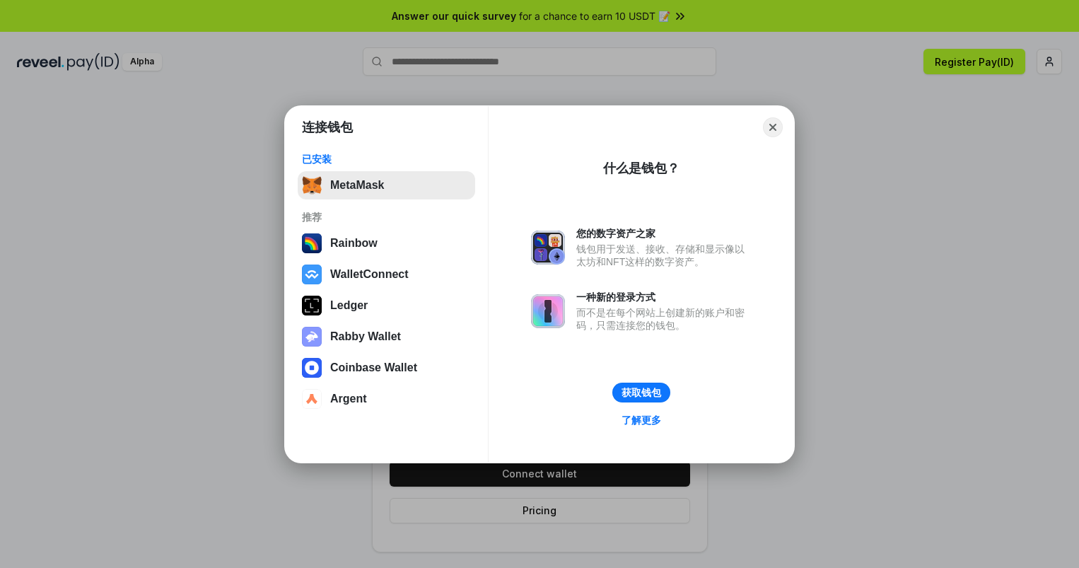 This screenshot has height=568, width=1079. I want to click on div: 您的数字资产之家, so click(664, 233).